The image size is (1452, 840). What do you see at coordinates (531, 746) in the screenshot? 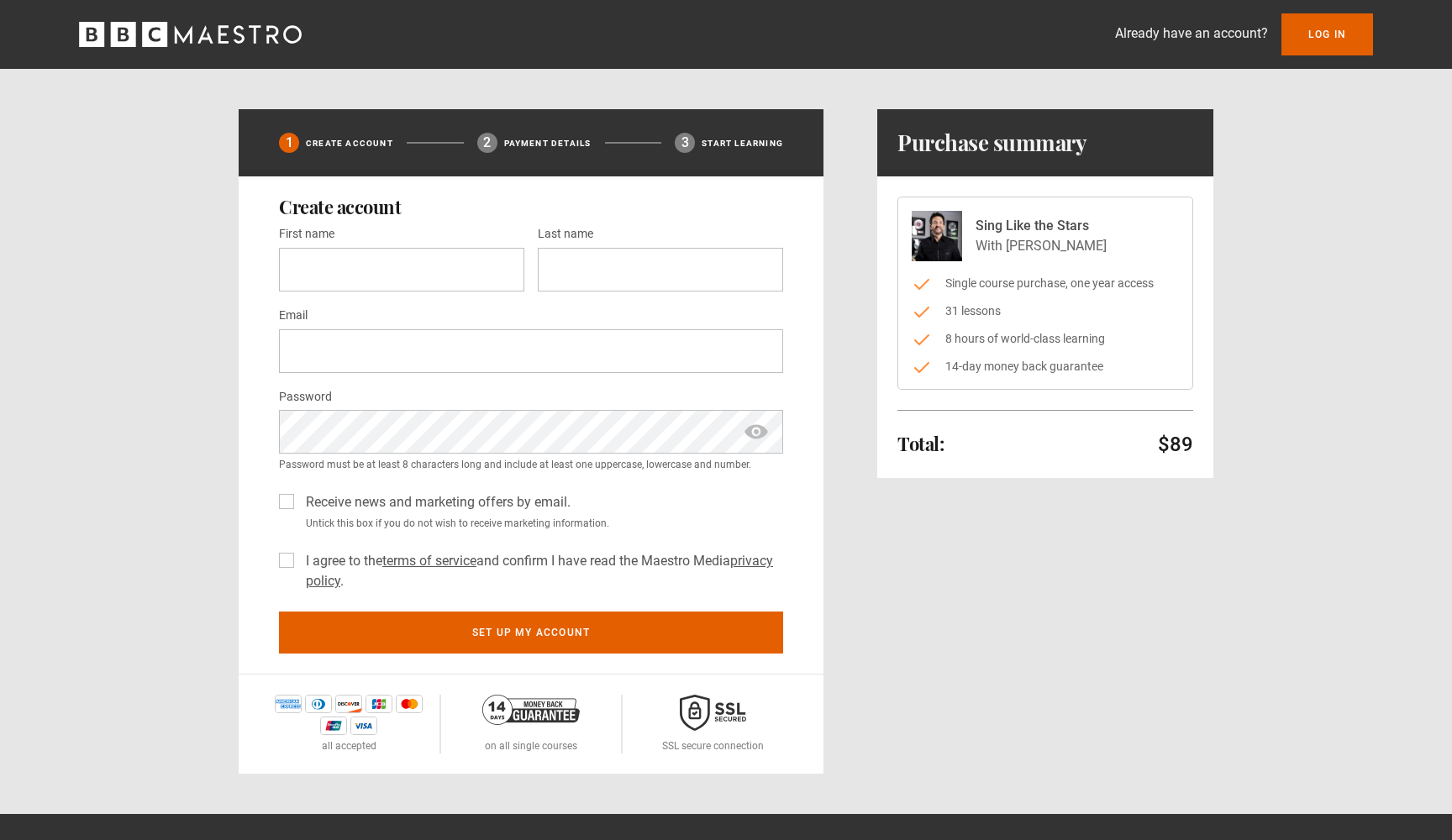
I see `p: on all single courses` at bounding box center [531, 746].